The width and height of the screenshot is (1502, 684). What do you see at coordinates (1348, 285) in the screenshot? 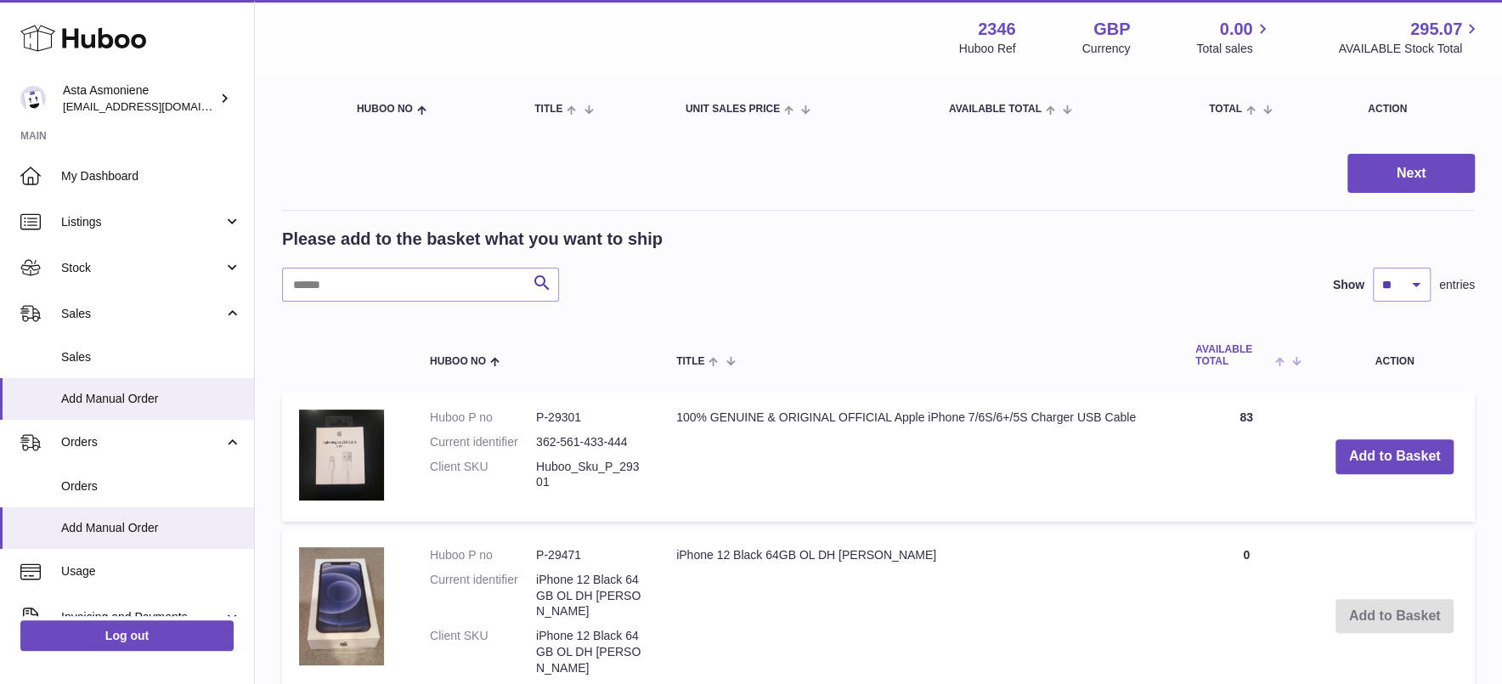
I see `label: Show` at bounding box center [1348, 285].